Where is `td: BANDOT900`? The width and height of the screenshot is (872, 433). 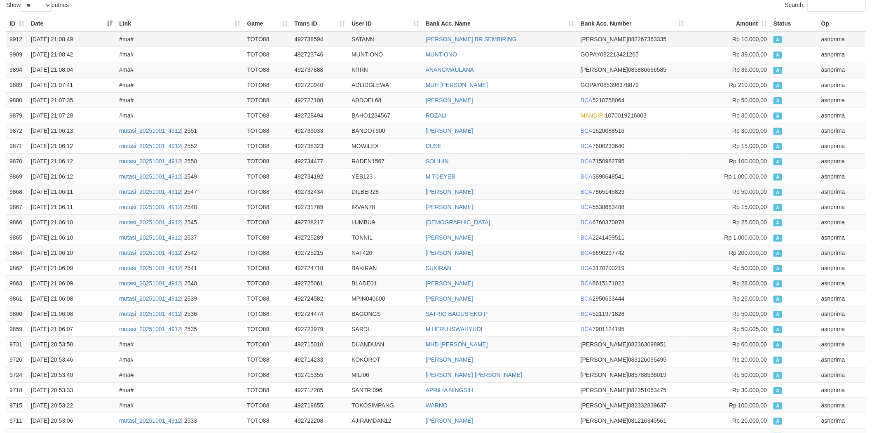
td: BANDOT900 is located at coordinates (385, 130).